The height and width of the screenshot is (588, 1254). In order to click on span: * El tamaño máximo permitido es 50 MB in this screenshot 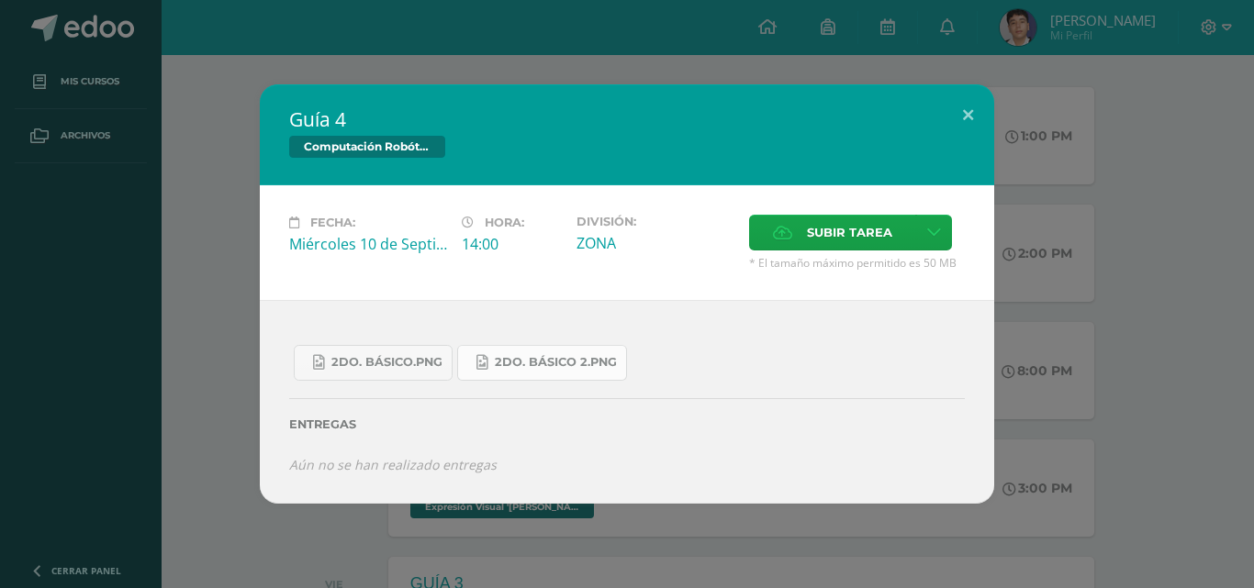, I will do `click(856, 263)`.